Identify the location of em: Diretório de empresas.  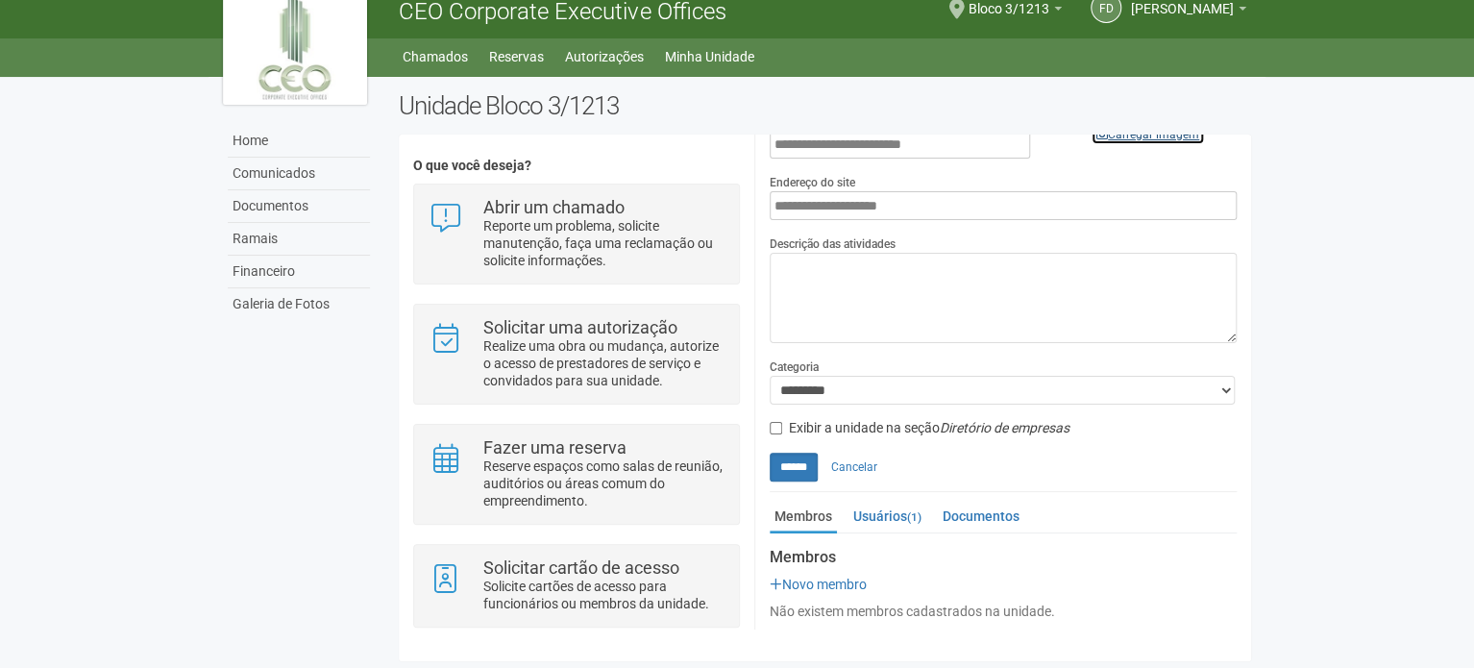
(1004, 428).